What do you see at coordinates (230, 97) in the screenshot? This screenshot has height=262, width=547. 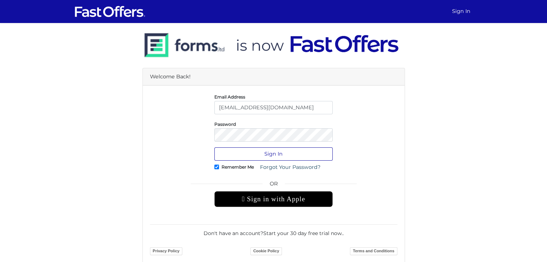 I see `label: Email Address` at bounding box center [230, 97].